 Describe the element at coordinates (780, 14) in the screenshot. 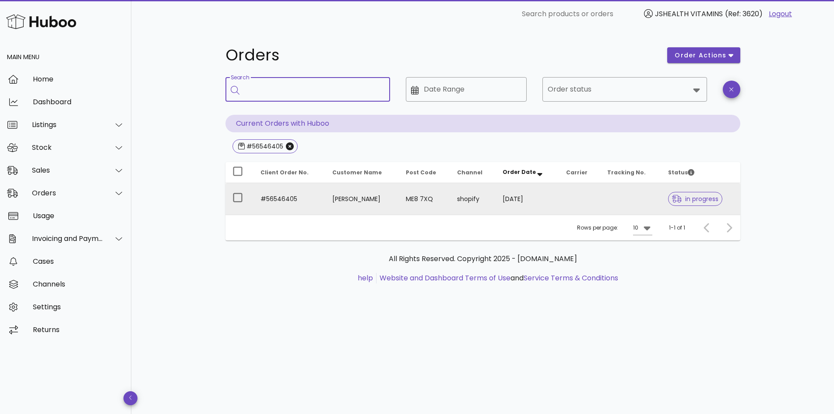

I see `a: Logout` at that location.